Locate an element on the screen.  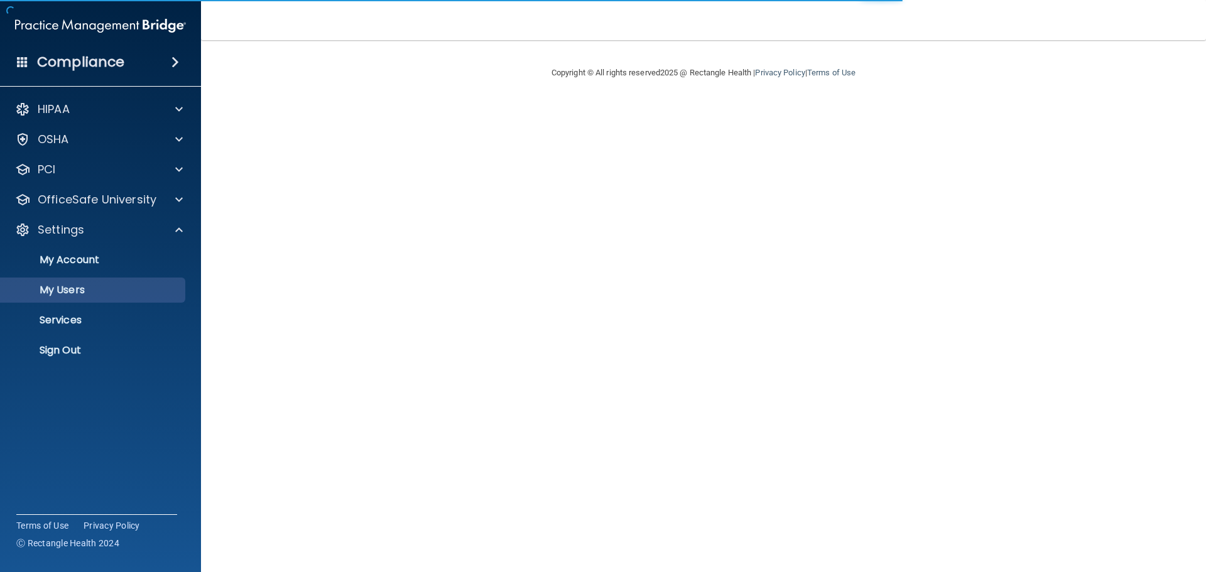
a: OfficeSafe University is located at coordinates (99, 200).